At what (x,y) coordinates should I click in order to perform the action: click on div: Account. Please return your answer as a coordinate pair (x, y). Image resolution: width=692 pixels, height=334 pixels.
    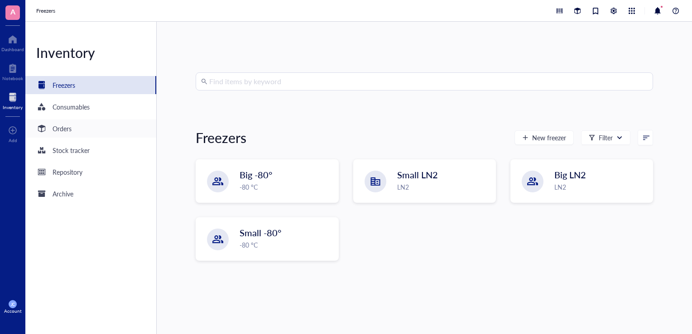
    Looking at the image, I should click on (13, 311).